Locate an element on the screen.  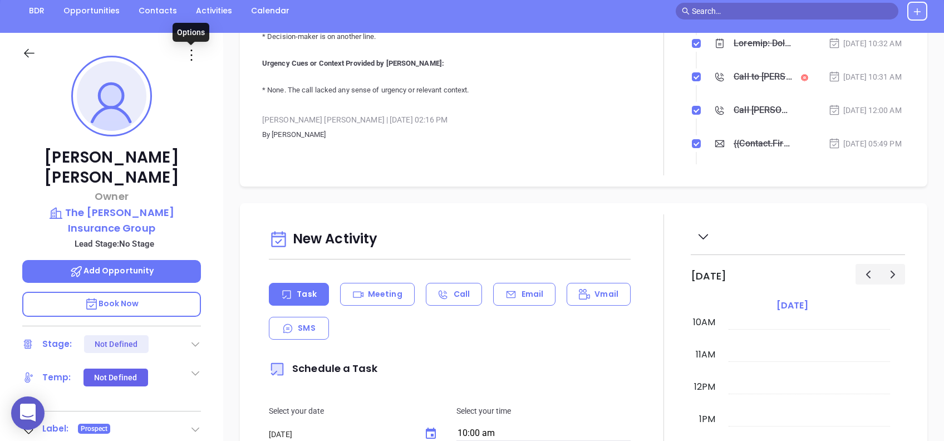
p: Lead Stage: No Stage is located at coordinates (114, 244).